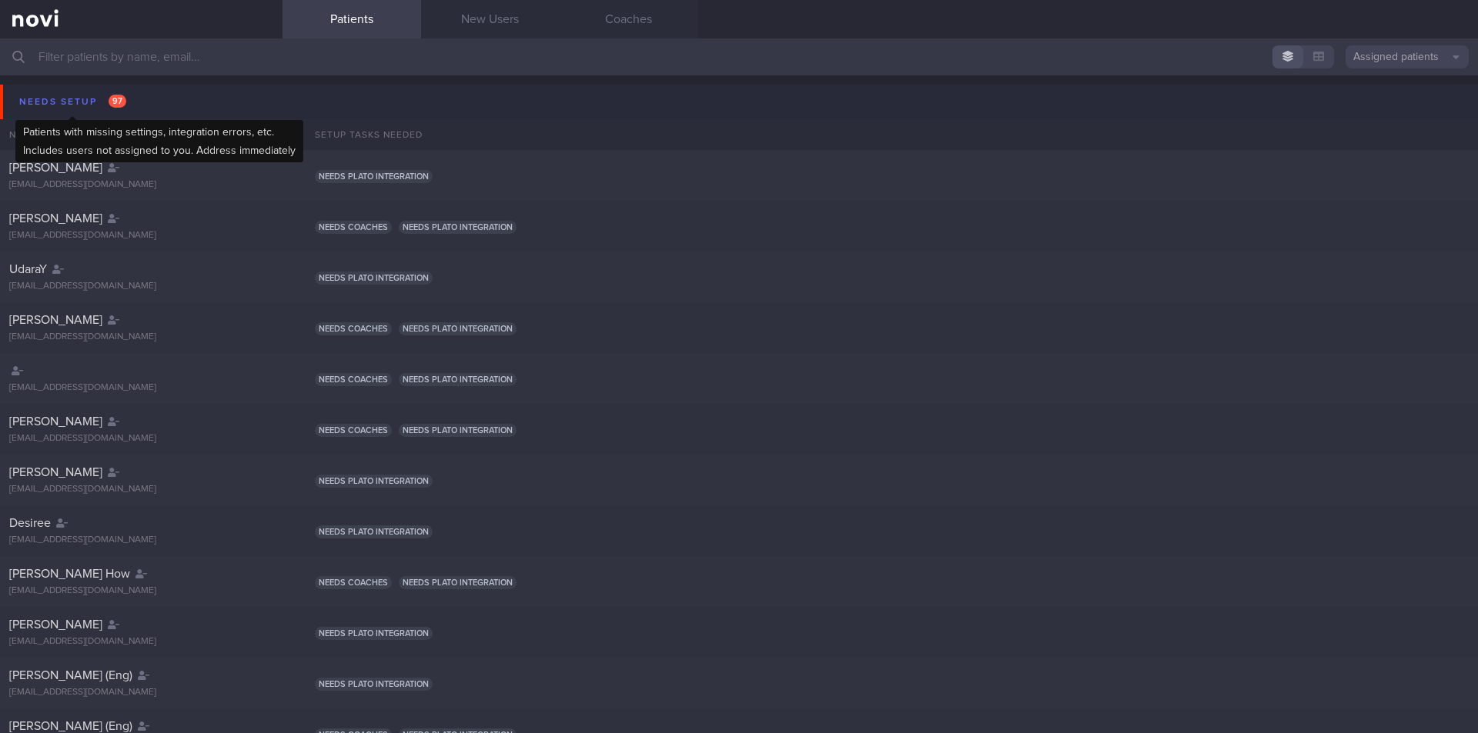 The width and height of the screenshot is (1478, 733). Describe the element at coordinates (30, 523) in the screenshot. I see `span: Desiree` at that location.